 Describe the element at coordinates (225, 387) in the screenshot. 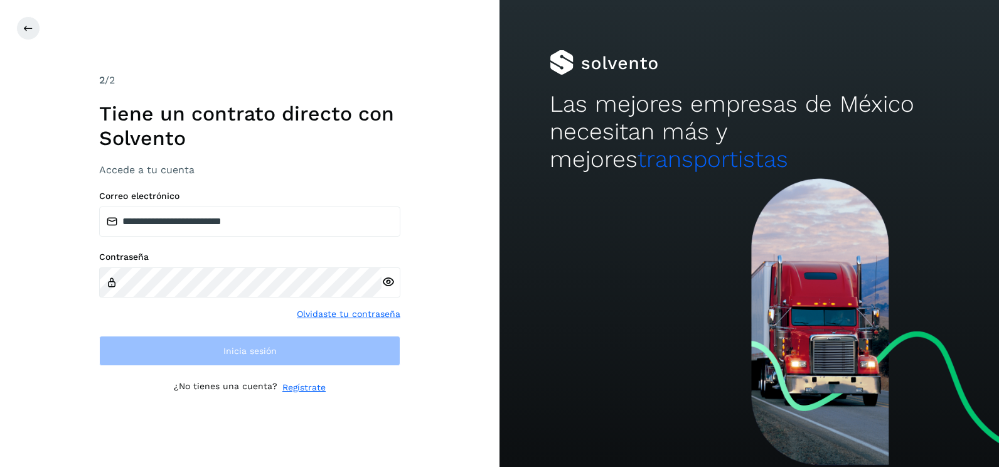

I see `p: ¿No tienes una cuenta?` at that location.